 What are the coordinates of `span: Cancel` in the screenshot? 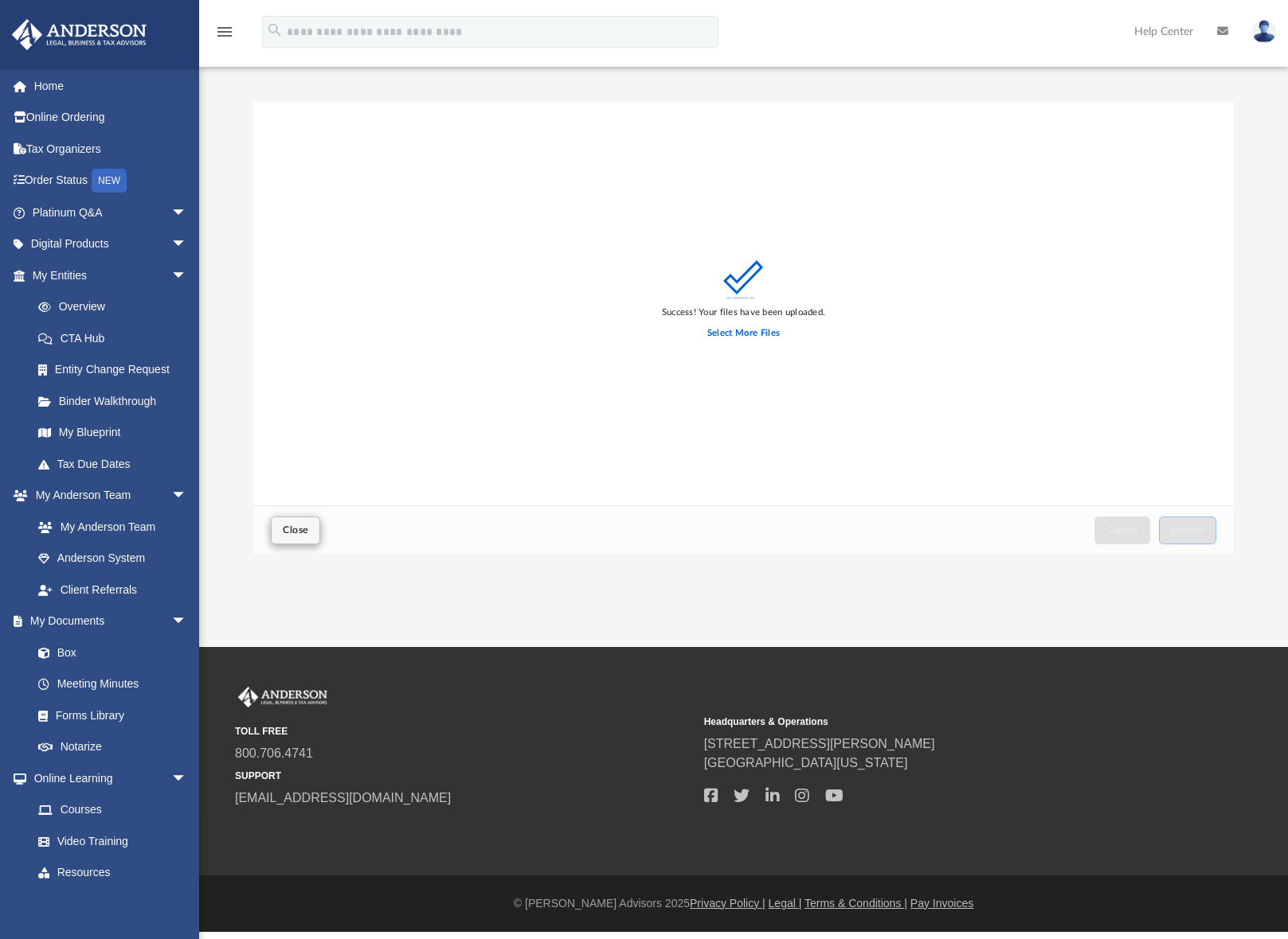 It's located at (1122, 530).